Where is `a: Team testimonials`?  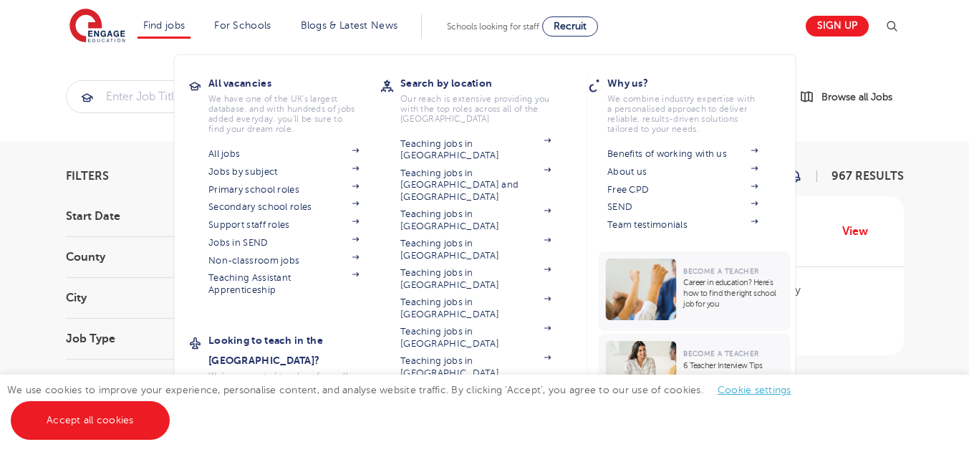
a: Team testimonials is located at coordinates (682, 225).